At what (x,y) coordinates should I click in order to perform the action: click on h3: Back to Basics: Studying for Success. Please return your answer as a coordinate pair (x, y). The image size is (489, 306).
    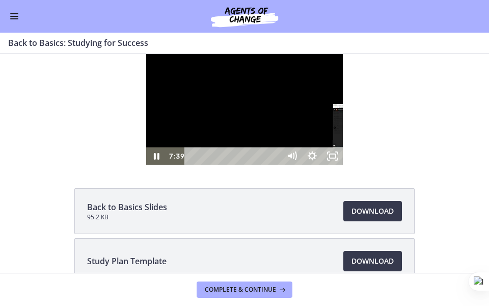
    Looking at the image, I should click on (239, 43).